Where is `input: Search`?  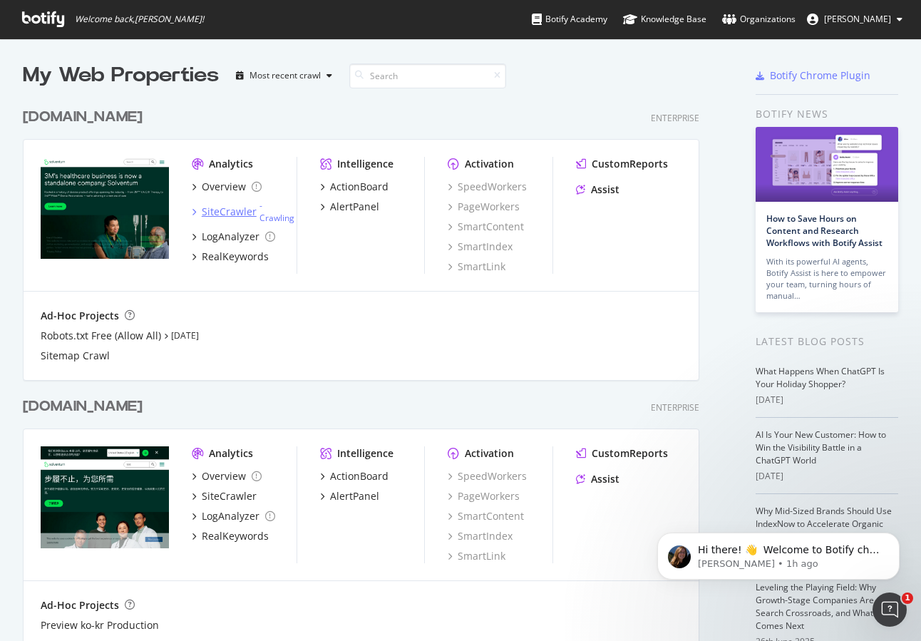
input: Search is located at coordinates (428, 76).